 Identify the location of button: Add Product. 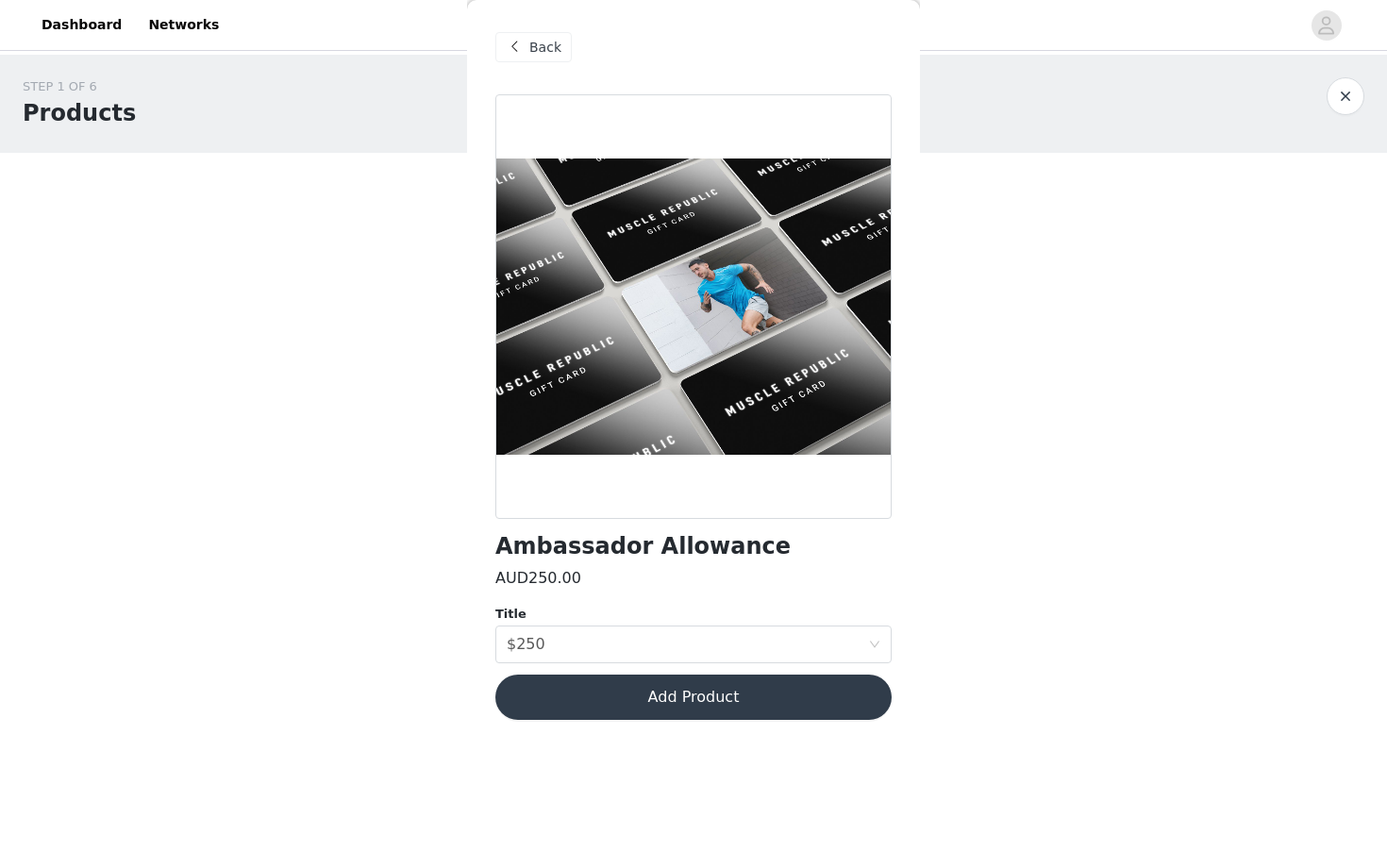
(694, 697).